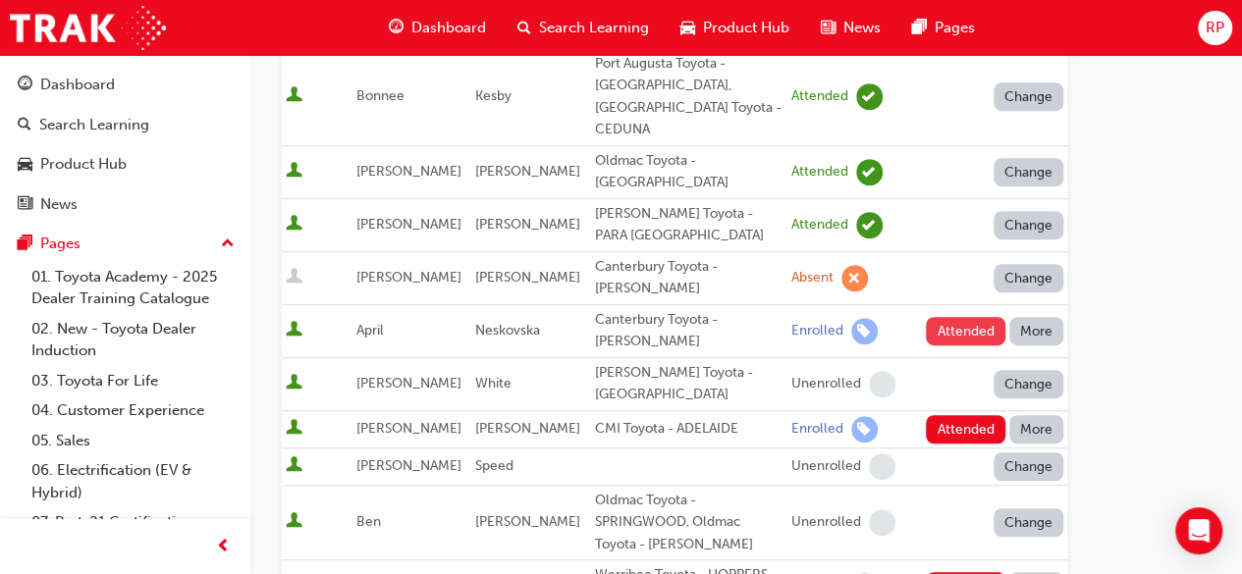 The width and height of the screenshot is (1242, 574). I want to click on button: Pages, so click(125, 243).